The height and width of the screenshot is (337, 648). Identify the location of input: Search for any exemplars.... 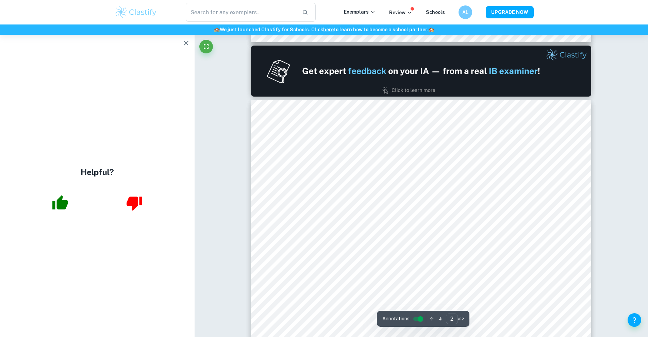
(241, 12).